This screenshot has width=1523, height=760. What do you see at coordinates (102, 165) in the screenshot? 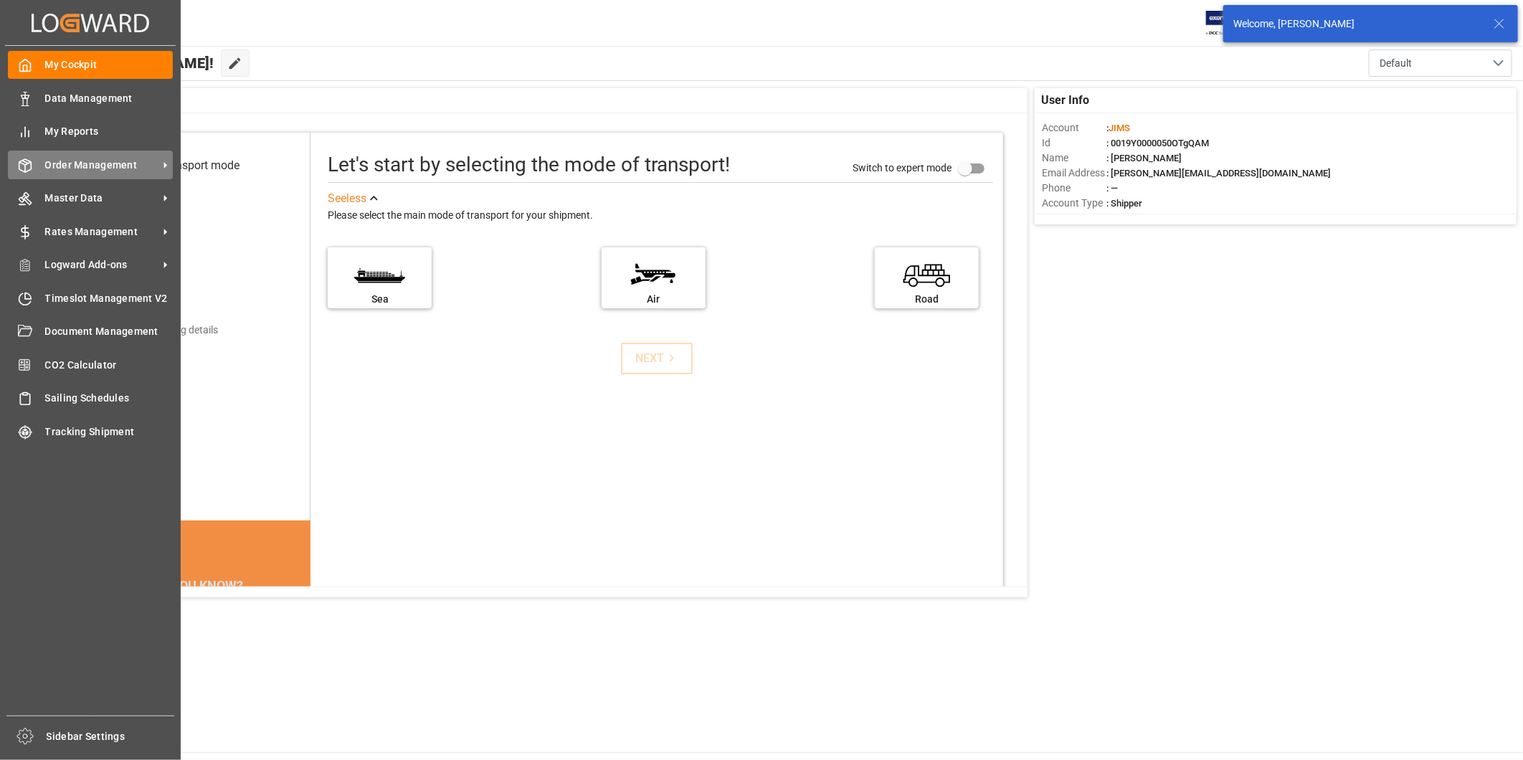
I see `span: Order Management` at bounding box center [102, 165].